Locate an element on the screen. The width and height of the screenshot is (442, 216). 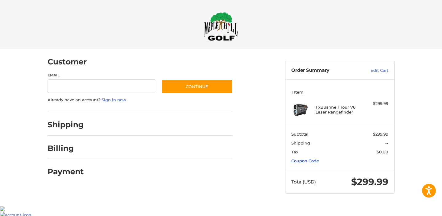
a: Sign in now is located at coordinates (114, 100).